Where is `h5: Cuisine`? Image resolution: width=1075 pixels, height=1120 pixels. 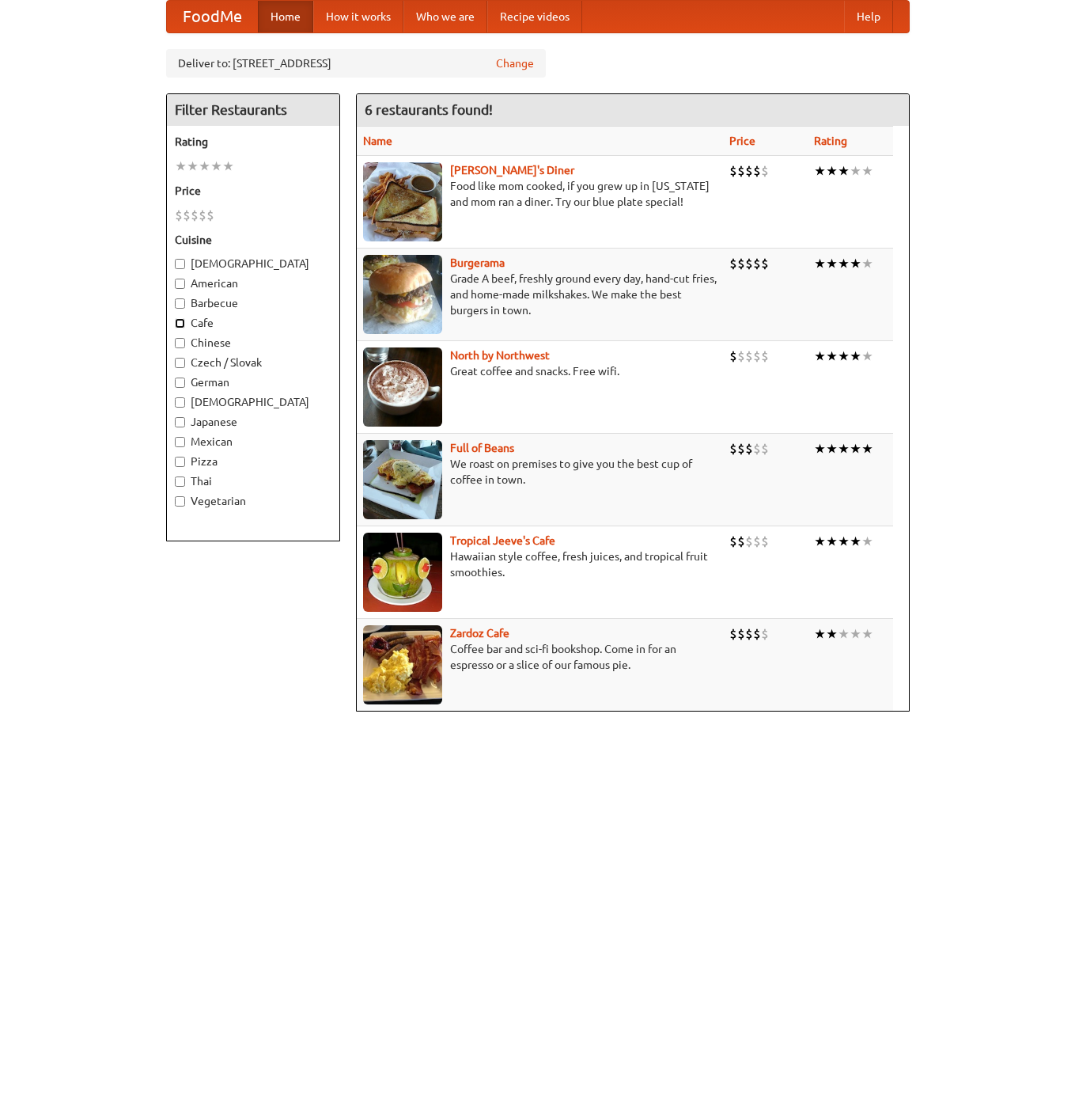 h5: Cuisine is located at coordinates (253, 240).